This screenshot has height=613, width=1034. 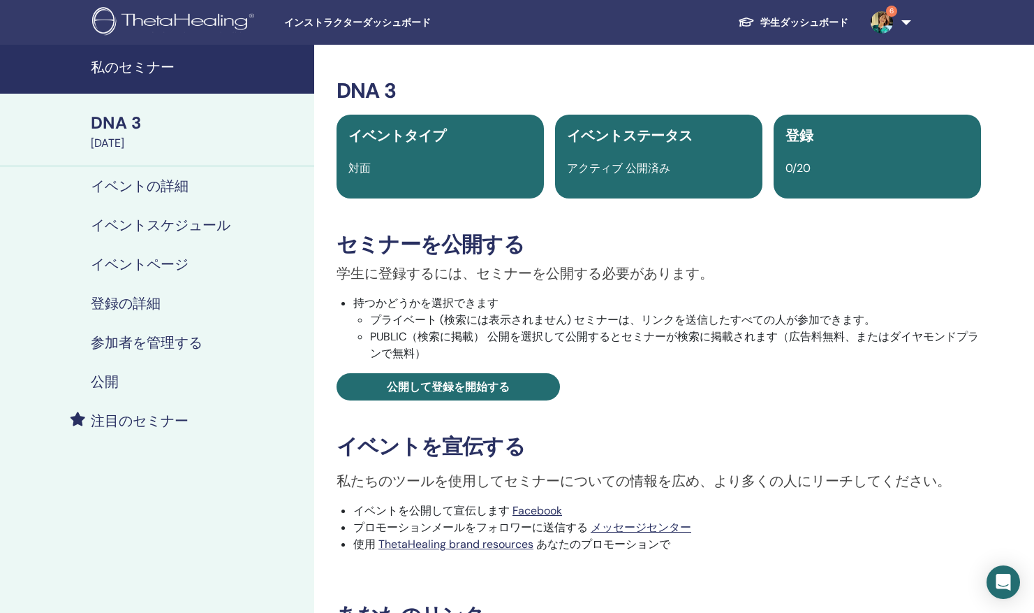 What do you see at coordinates (105, 381) in the screenshot?
I see `h4: 公開` at bounding box center [105, 381].